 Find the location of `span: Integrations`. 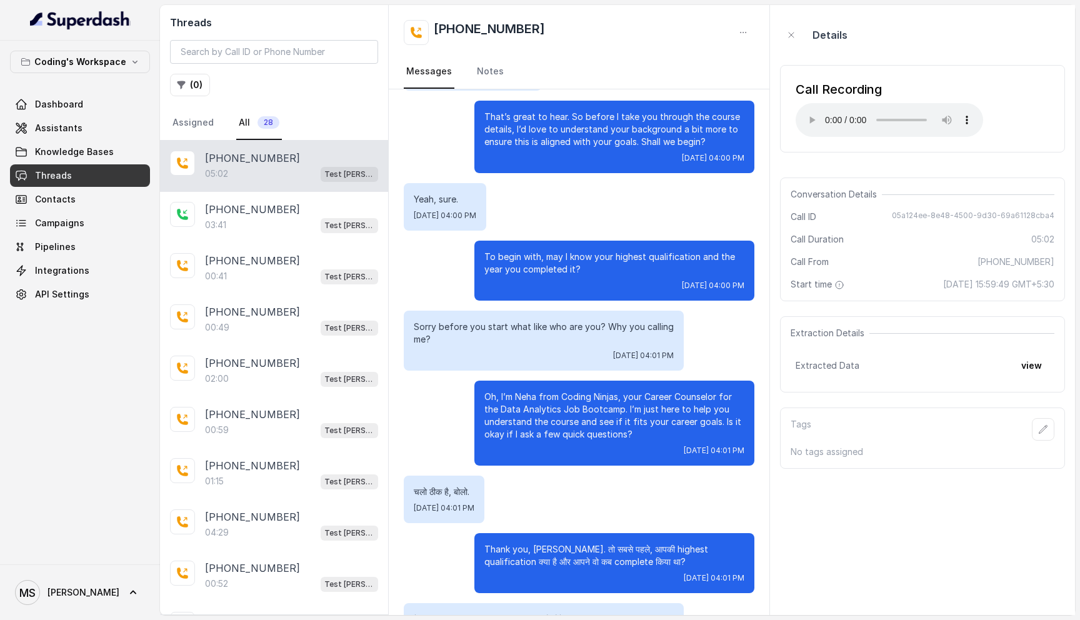

span: Integrations is located at coordinates (62, 271).